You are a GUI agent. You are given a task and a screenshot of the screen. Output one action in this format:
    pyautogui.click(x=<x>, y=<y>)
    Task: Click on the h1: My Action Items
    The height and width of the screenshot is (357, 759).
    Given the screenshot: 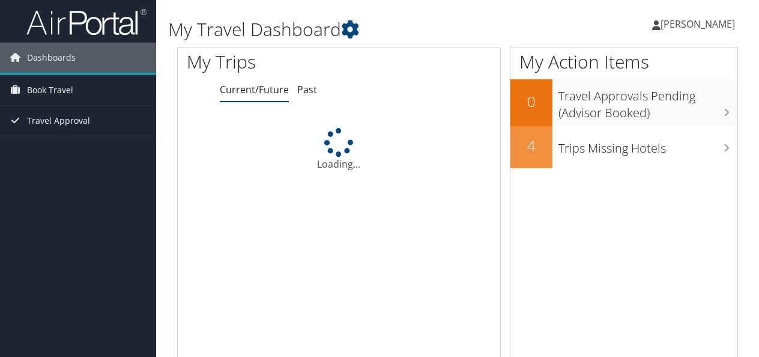 What is the action you would take?
    pyautogui.click(x=624, y=62)
    